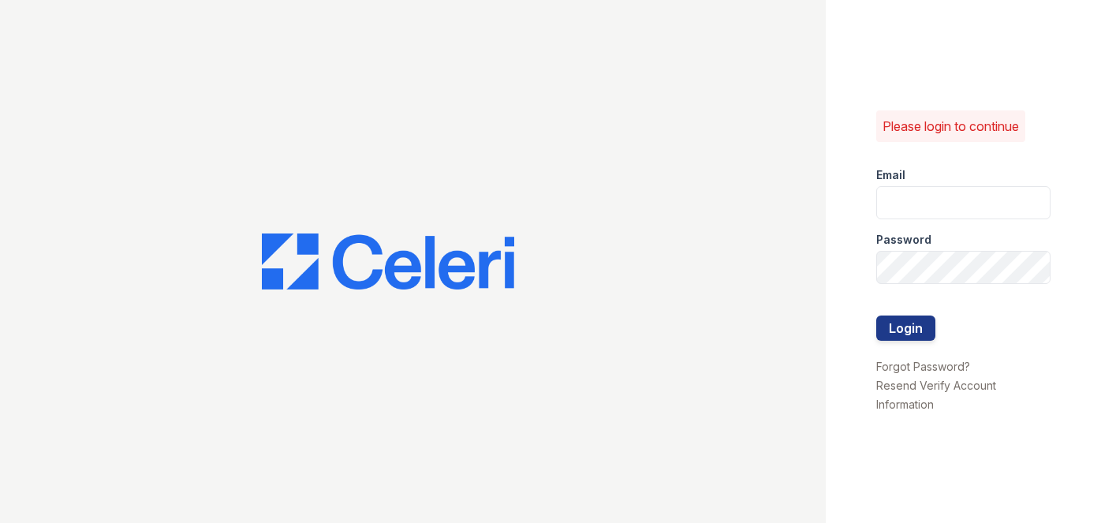 Image resolution: width=1101 pixels, height=523 pixels. What do you see at coordinates (922, 366) in the screenshot?
I see `a: Forgot Password?` at bounding box center [922, 366].